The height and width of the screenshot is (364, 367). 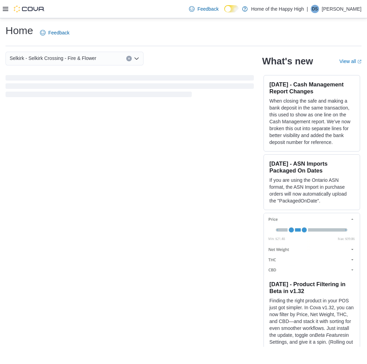 What do you see at coordinates (287, 61) in the screenshot?
I see `h2: What's new` at bounding box center [287, 61].